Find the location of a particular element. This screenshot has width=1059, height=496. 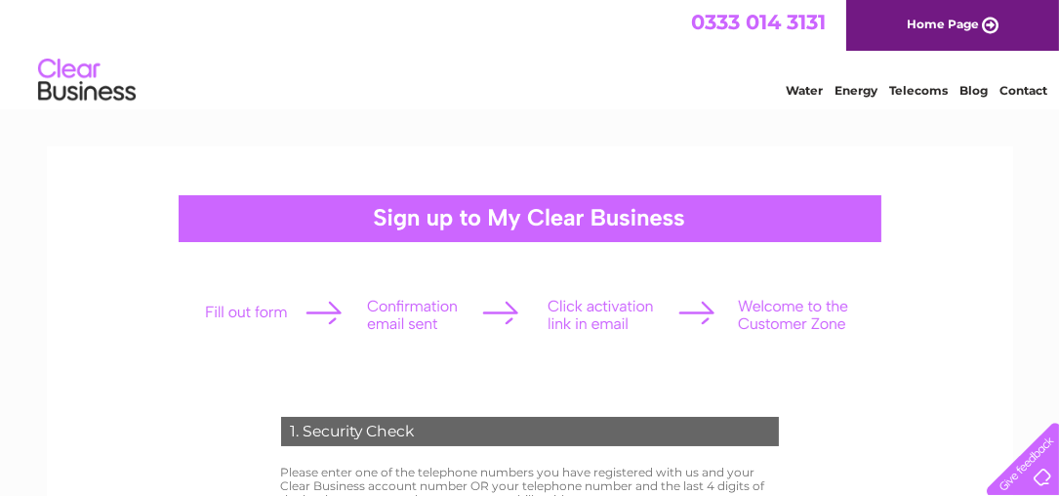

img: logo.png is located at coordinates (87, 80).